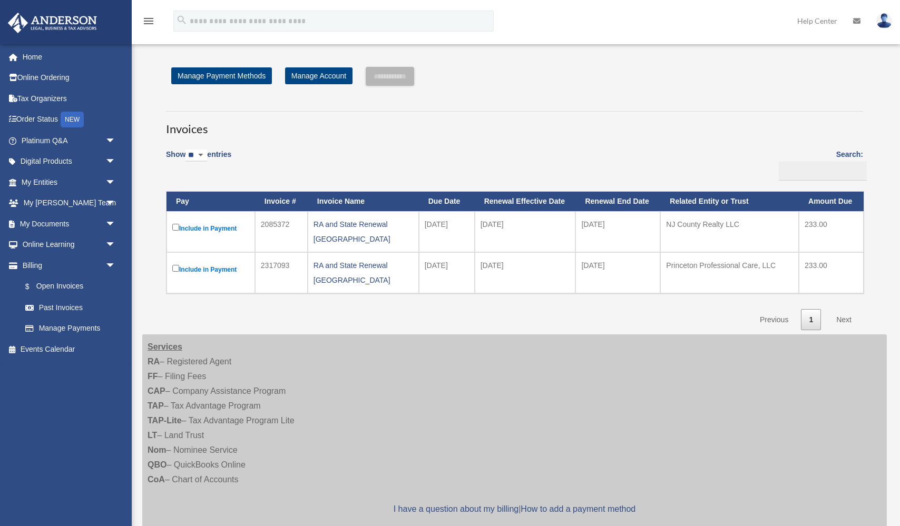  What do you see at coordinates (70, 182) in the screenshot?
I see `a: My Entitiesarrow_drop_down` at bounding box center [70, 182].